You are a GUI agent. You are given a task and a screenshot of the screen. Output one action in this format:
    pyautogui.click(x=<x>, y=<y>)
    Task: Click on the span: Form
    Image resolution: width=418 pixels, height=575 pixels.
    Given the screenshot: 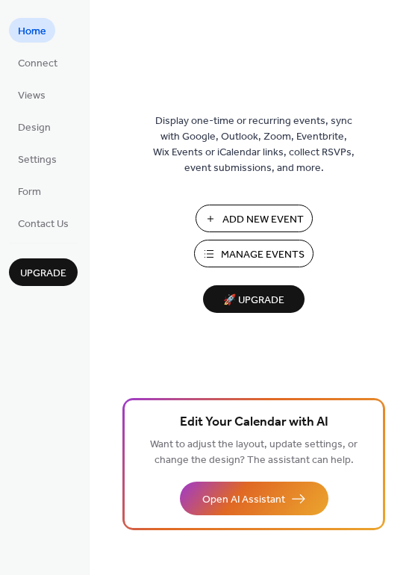 What is the action you would take?
    pyautogui.click(x=29, y=192)
    